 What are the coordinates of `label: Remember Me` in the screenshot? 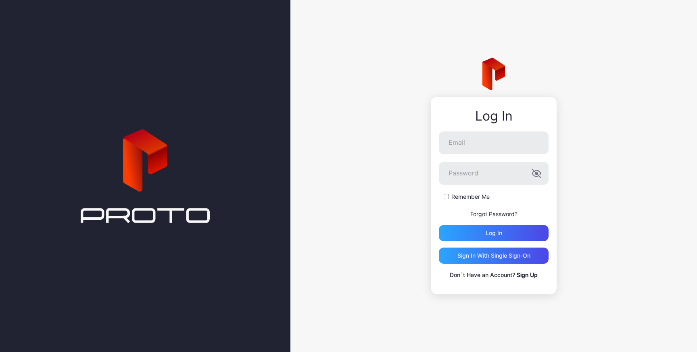 It's located at (470, 197).